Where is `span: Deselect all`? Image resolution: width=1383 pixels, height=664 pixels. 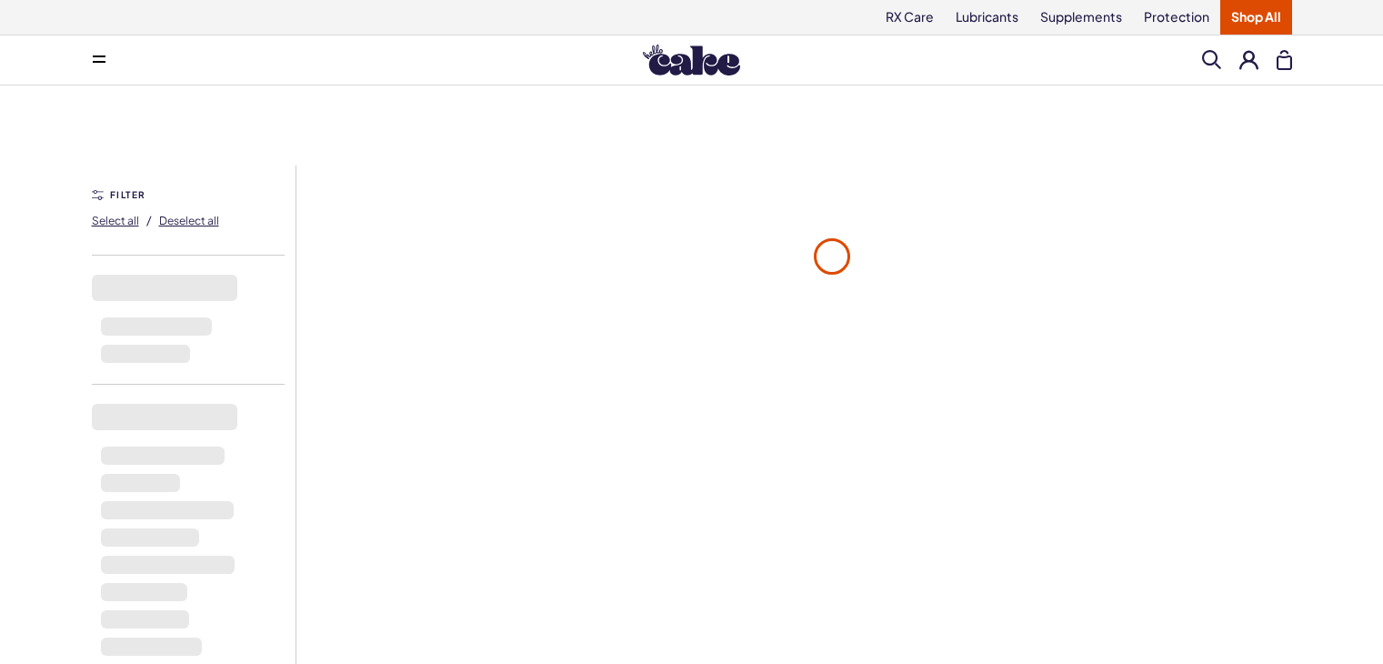
span: Deselect all is located at coordinates (189, 220).